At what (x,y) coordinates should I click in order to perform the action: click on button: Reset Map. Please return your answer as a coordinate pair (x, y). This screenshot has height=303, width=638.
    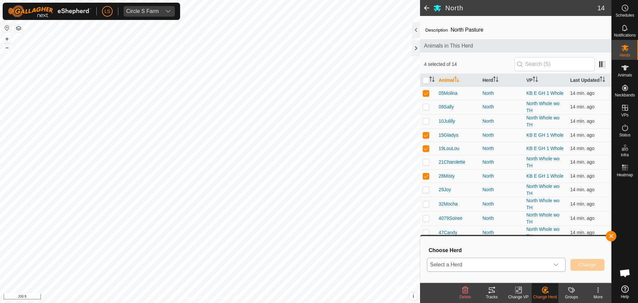
    Looking at the image, I should click on (7, 28).